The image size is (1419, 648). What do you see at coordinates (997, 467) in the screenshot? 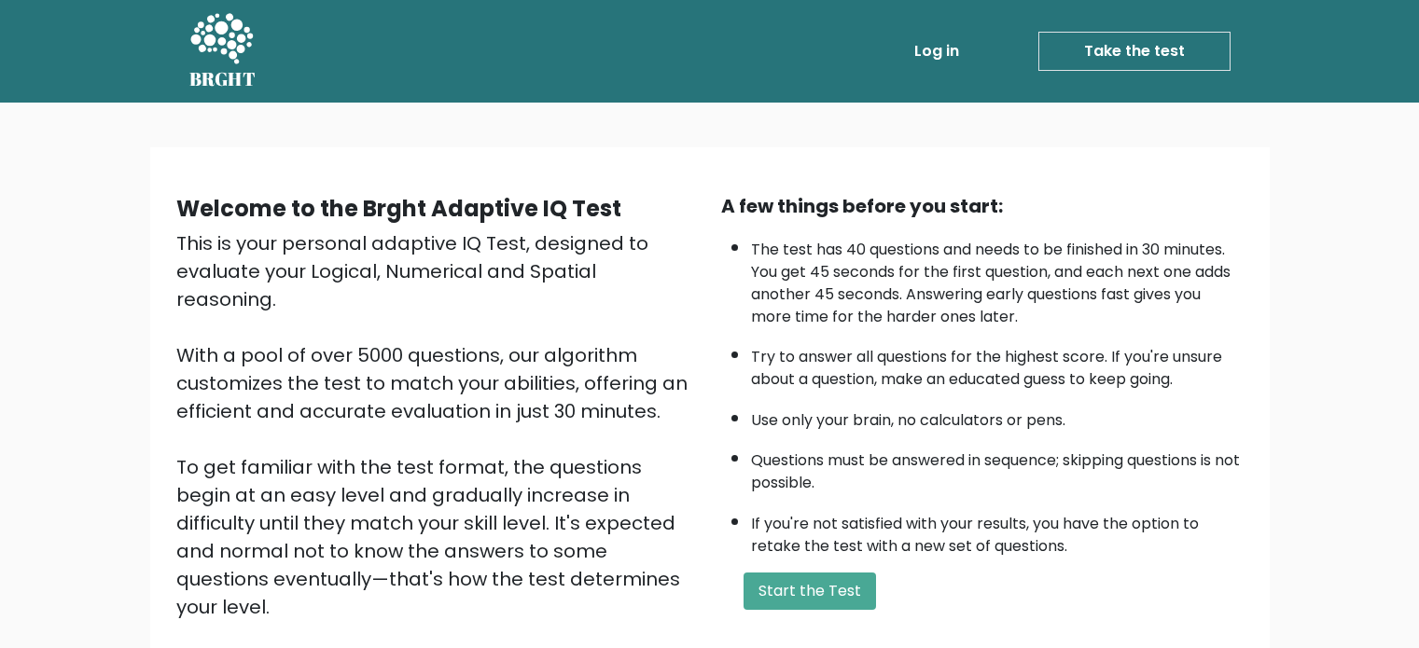
I see `li: Questions must be answered in sequence; skipping questions is not possible.` at bounding box center [997, 467].